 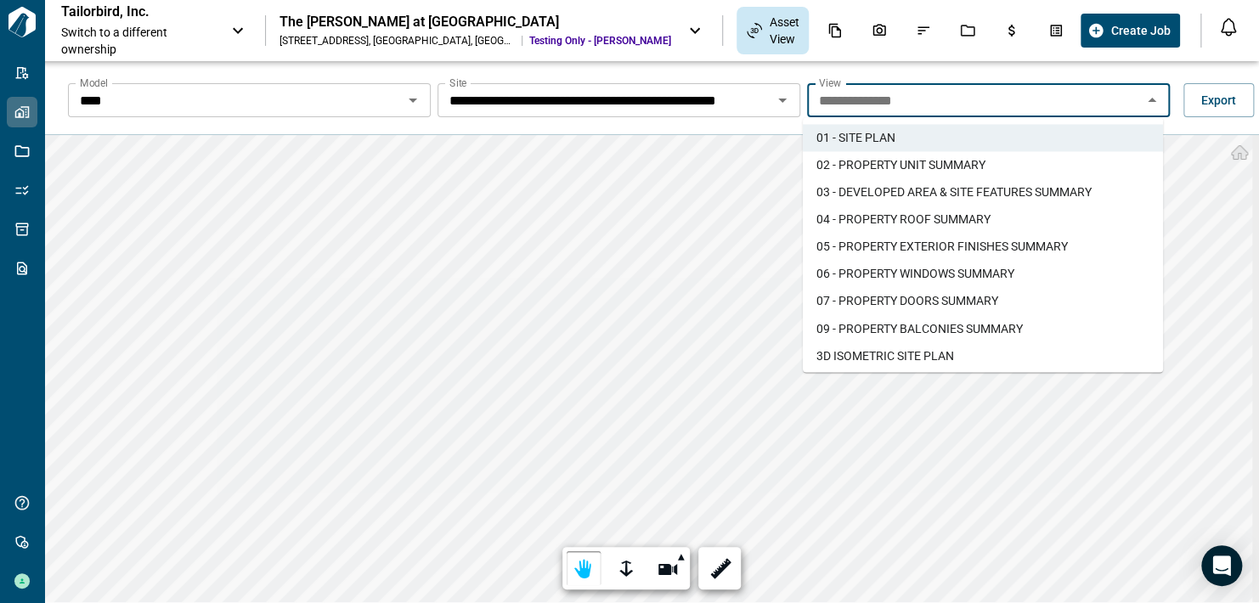 I want to click on div: Budgets, so click(x=1012, y=31).